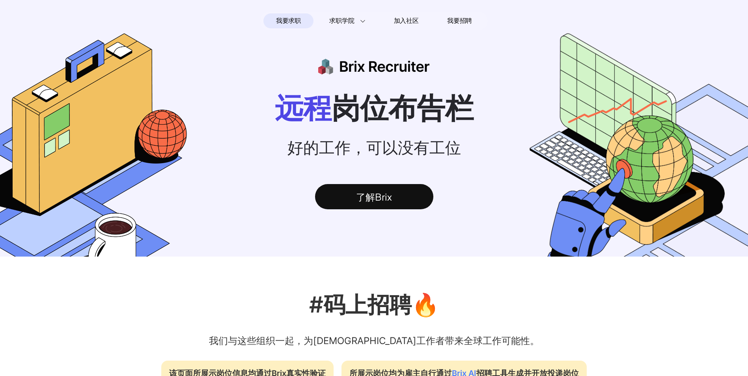  I want to click on span: 我要招聘, so click(460, 21).